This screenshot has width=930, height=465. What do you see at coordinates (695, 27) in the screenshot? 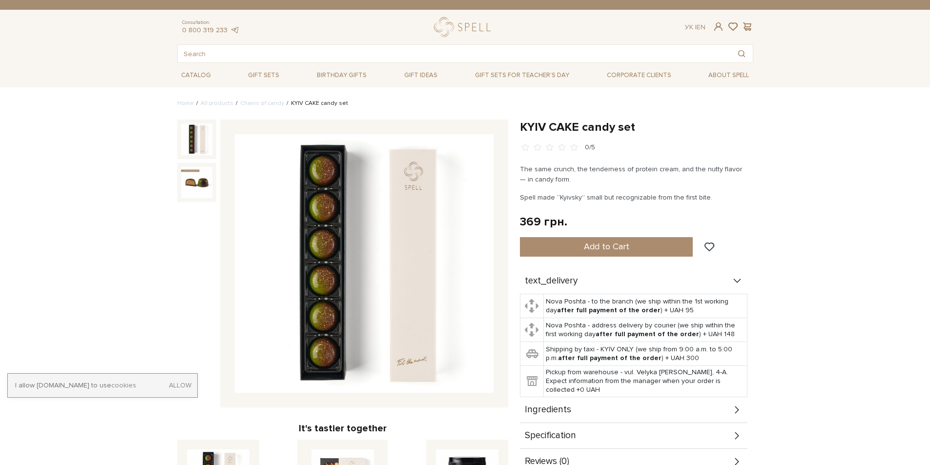
I see `div: En` at bounding box center [695, 27].